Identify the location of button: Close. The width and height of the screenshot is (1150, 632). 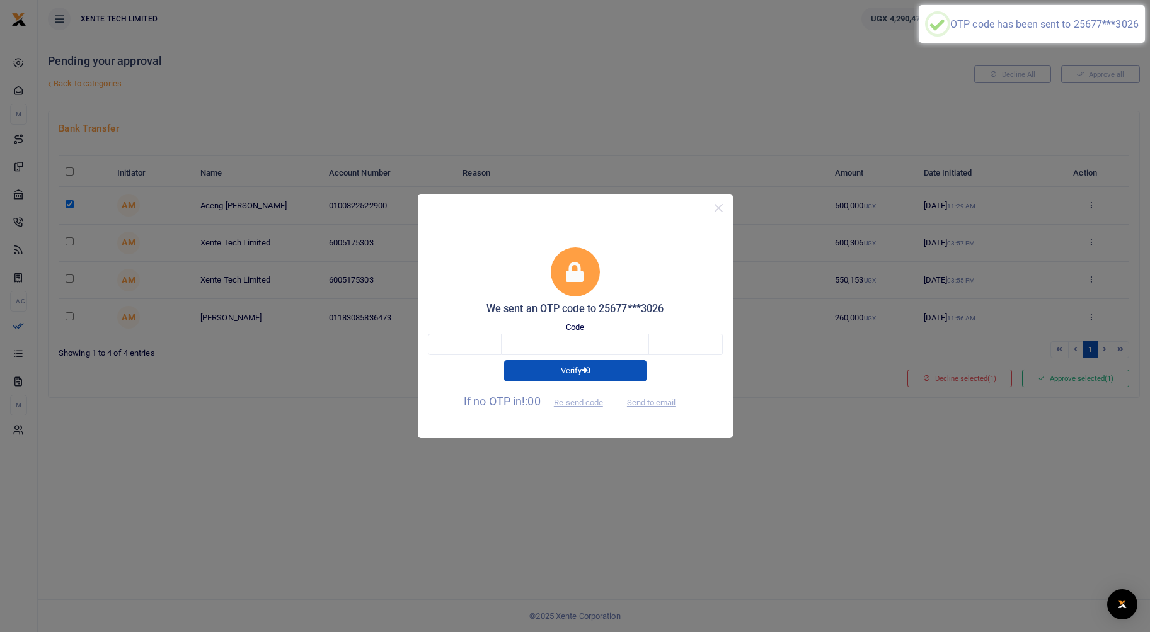
(718, 208).